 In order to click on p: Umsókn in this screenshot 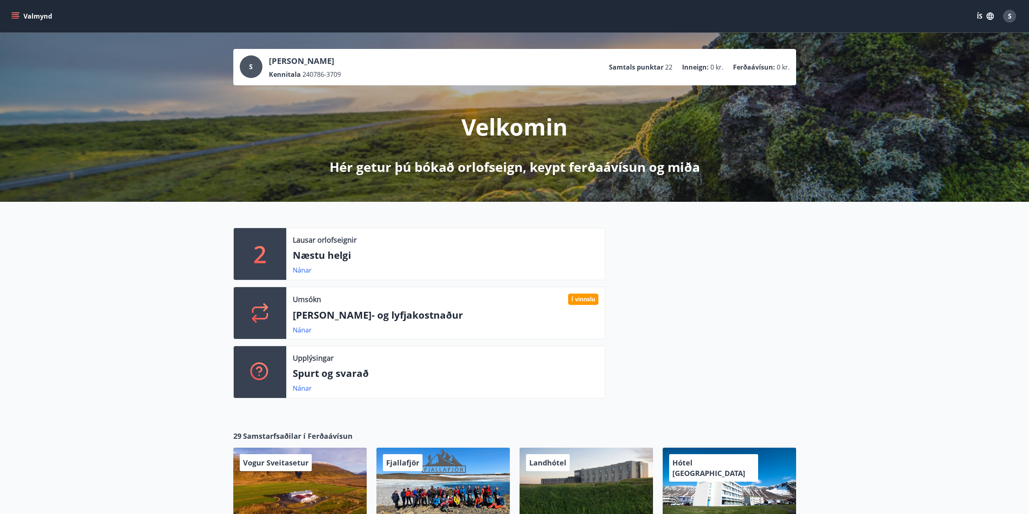, I will do `click(307, 299)`.